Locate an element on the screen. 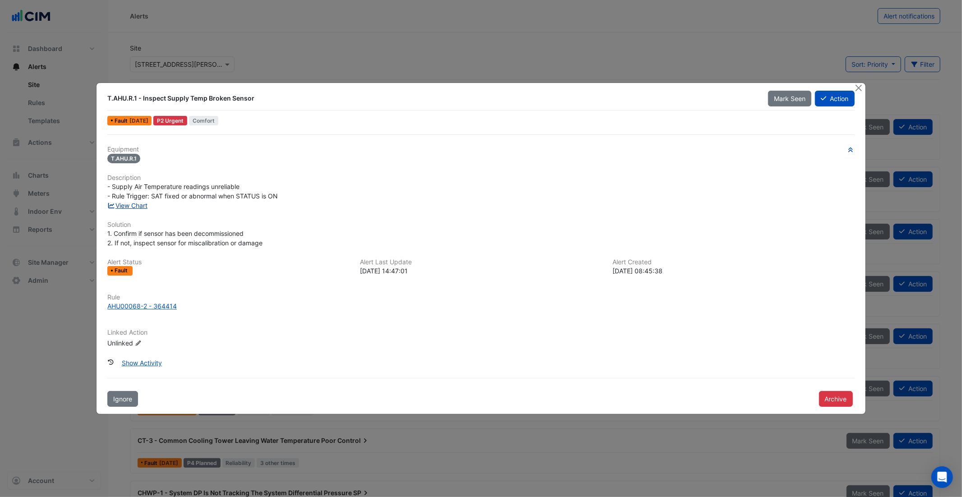 The width and height of the screenshot is (962, 497). span: 1. Confirm if sensor has been decommissioned 2. If not, inspect sensor for miscalibration or damage is located at coordinates (185, 238).